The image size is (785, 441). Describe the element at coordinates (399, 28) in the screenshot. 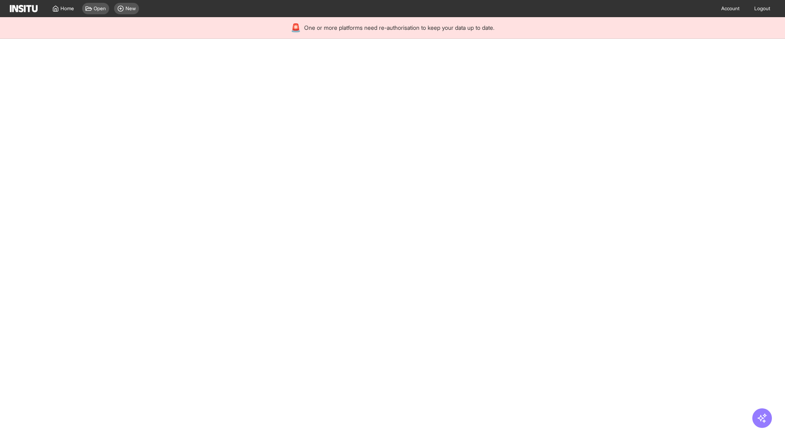

I see `span: One or more platforms need re-authorisation to keep your data up to date.` at that location.